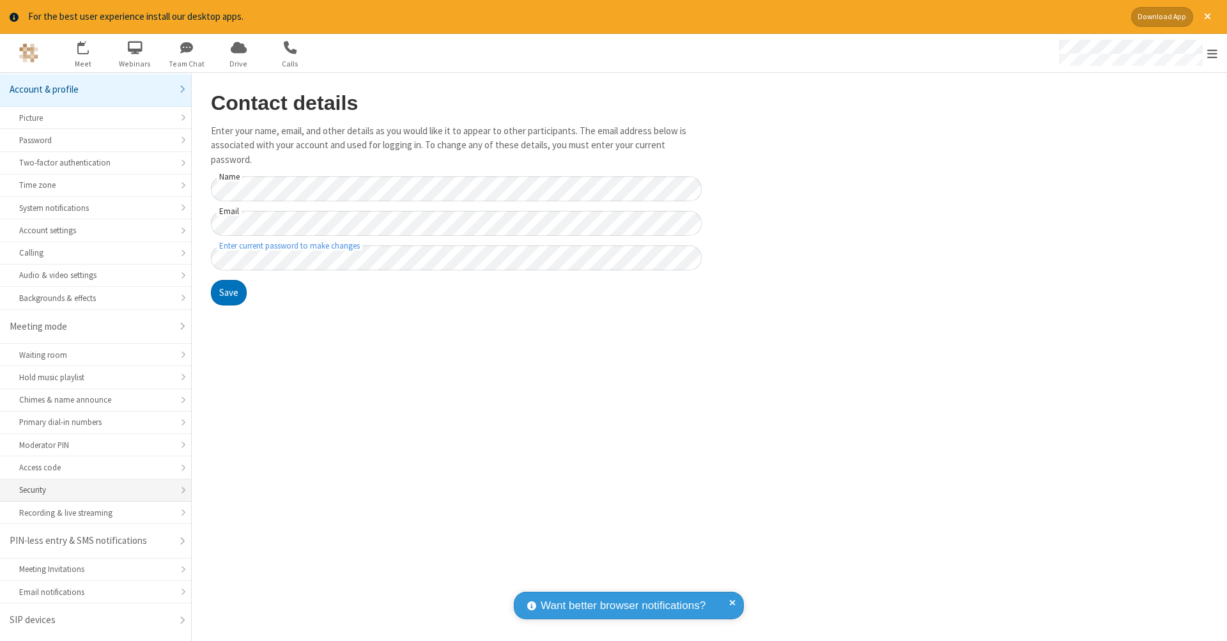  What do you see at coordinates (1137, 53) in the screenshot?
I see `div: Open menu` at bounding box center [1137, 53].